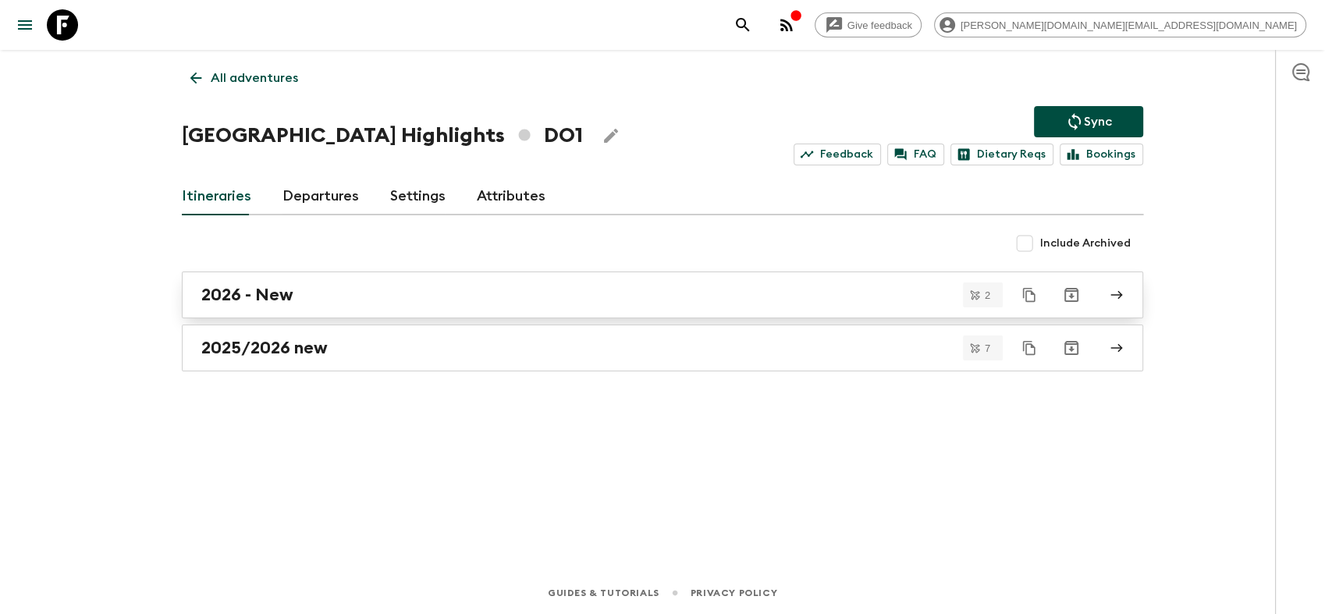  I want to click on button: menu, so click(25, 25).